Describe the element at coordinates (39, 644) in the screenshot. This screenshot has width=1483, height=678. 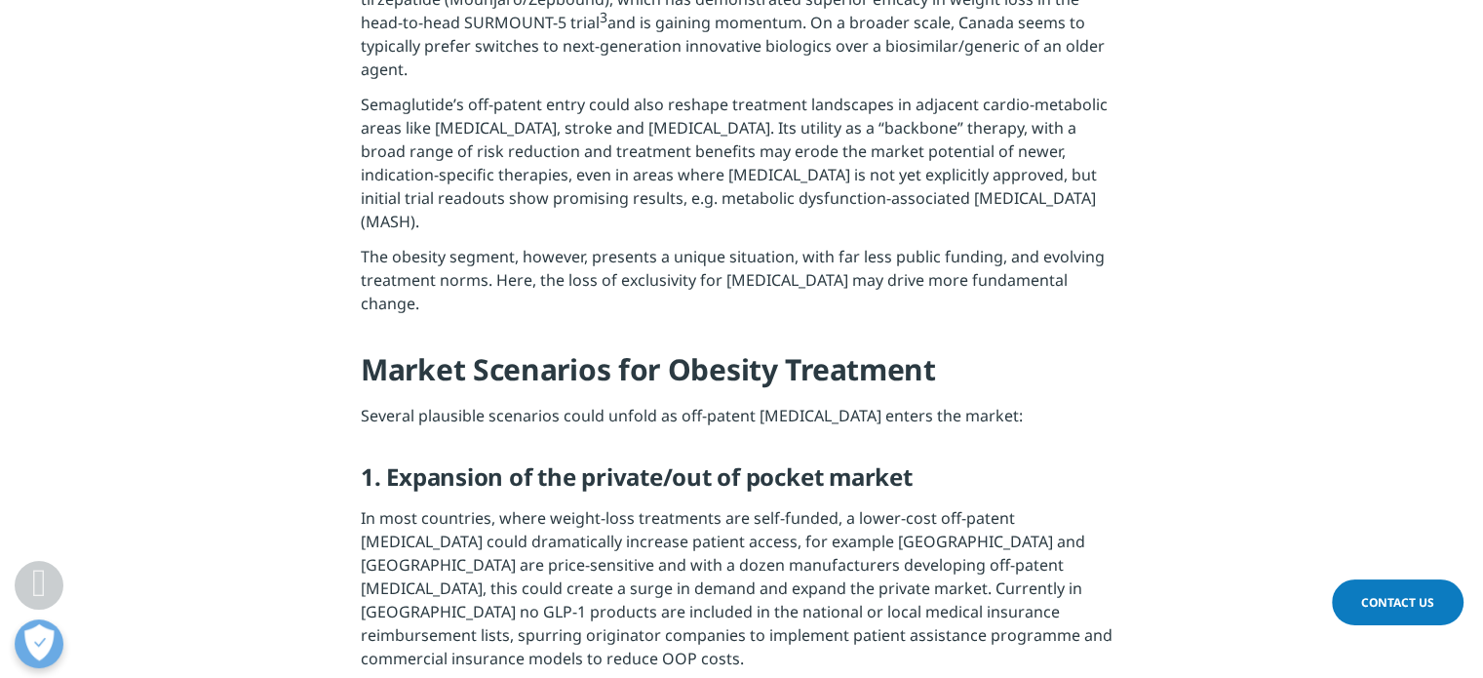
I see `button: Open Preferences` at that location.